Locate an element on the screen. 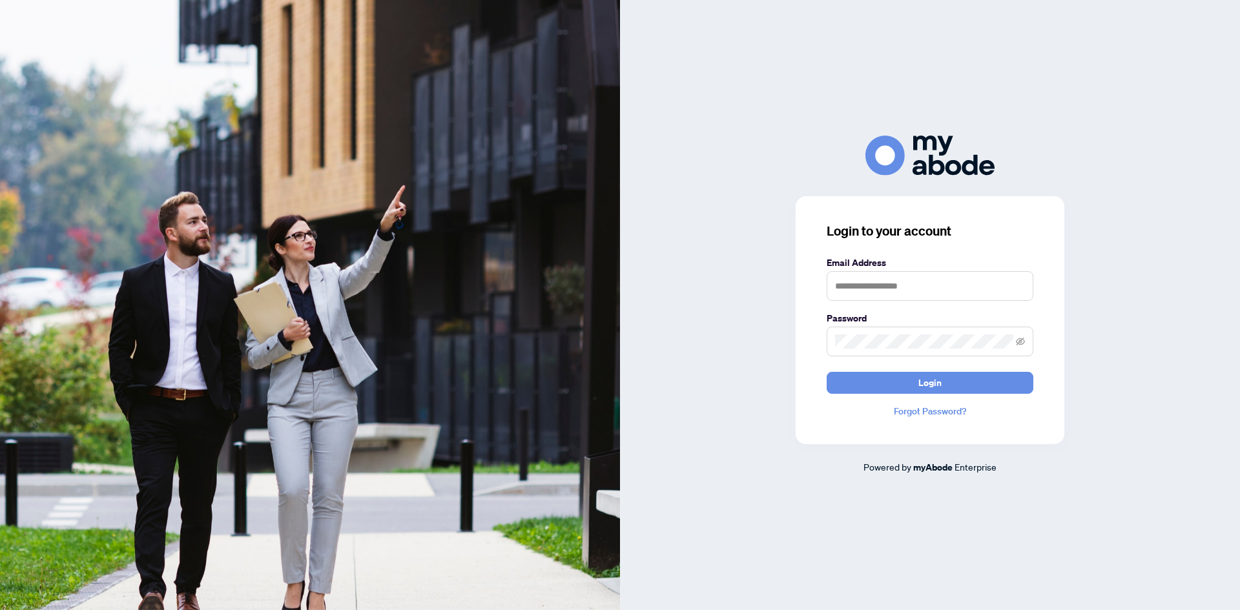  span: Login is located at coordinates (930, 383).